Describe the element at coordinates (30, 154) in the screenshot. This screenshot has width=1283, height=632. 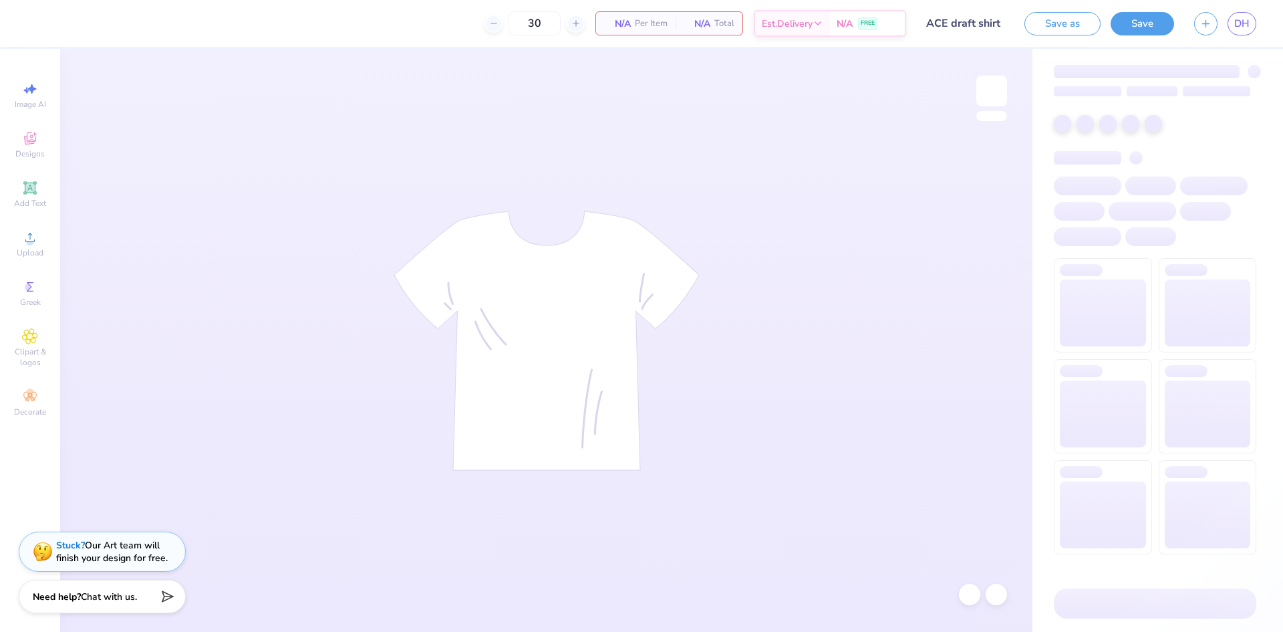
I see `span: Designs` at that location.